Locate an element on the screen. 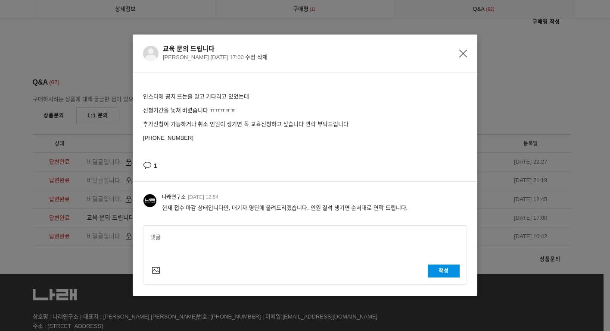 The height and width of the screenshot is (331, 610). p: 신청기간을 놓쳐 버렸습니다 ㅠㅠㅠㅠㅠ is located at coordinates (305, 110).